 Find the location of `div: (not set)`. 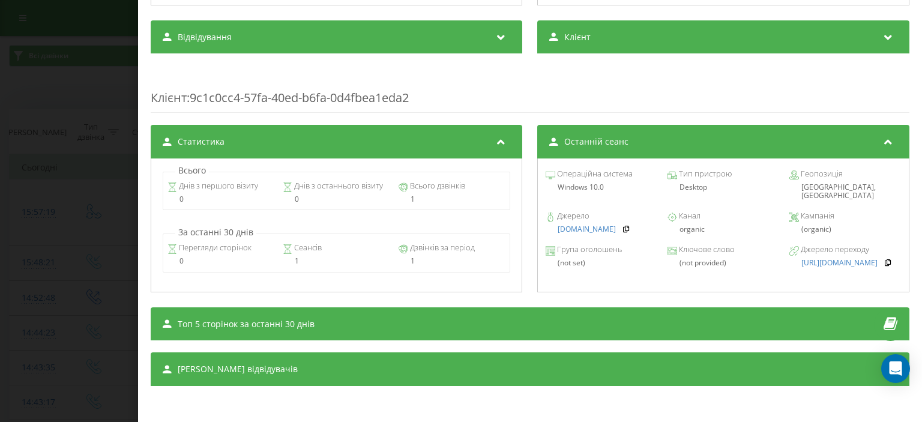

div: (not set) is located at coordinates (602, 263).